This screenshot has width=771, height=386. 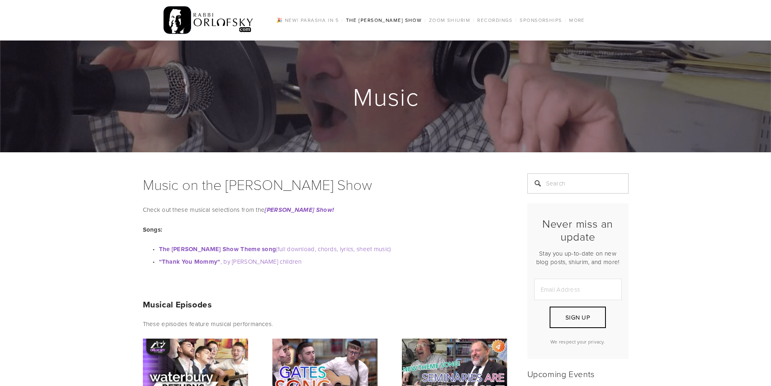 I want to click on a: More, so click(x=577, y=20).